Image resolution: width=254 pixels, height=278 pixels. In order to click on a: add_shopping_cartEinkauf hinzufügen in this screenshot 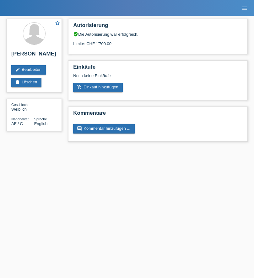, I will do `click(98, 88)`.